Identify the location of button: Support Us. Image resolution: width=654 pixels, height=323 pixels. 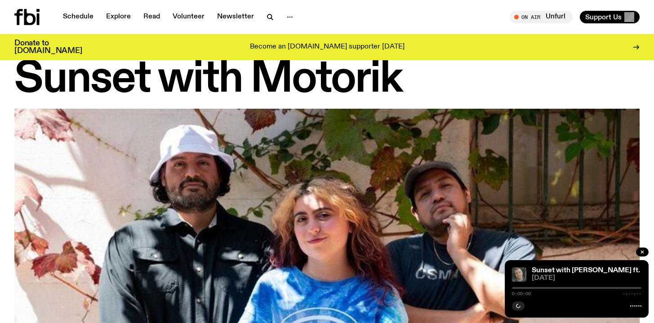
(609, 17).